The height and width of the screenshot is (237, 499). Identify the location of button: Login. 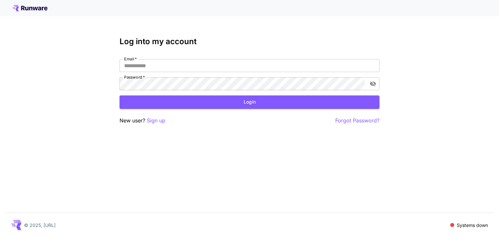
(249, 102).